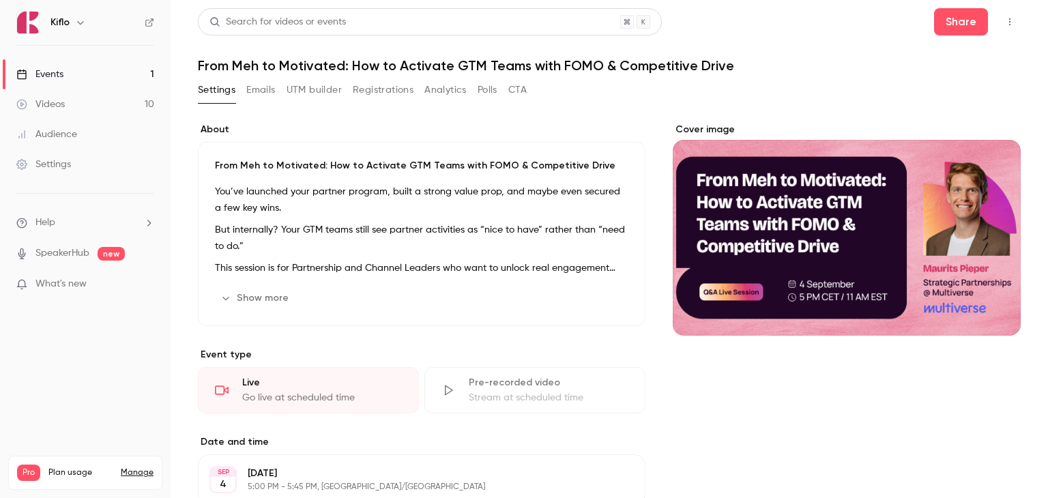 Image resolution: width=1048 pixels, height=498 pixels. I want to click on div: LiveGo live at scheduled time, so click(308, 390).